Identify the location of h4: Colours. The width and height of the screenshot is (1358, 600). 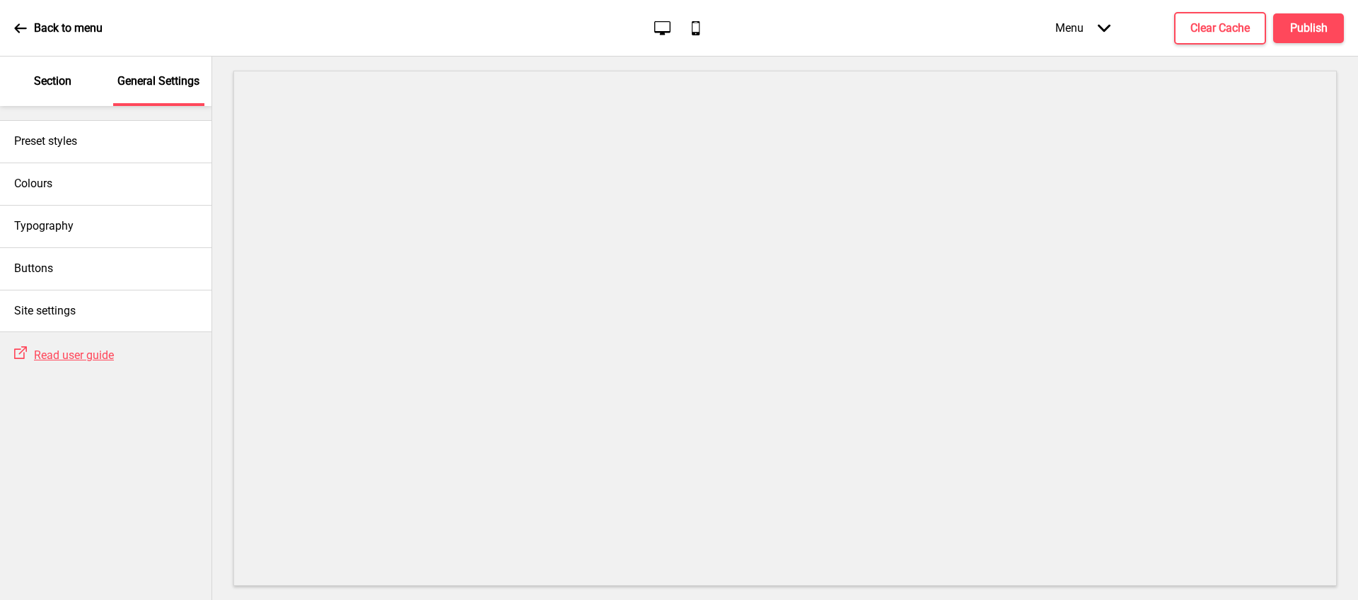
(33, 184).